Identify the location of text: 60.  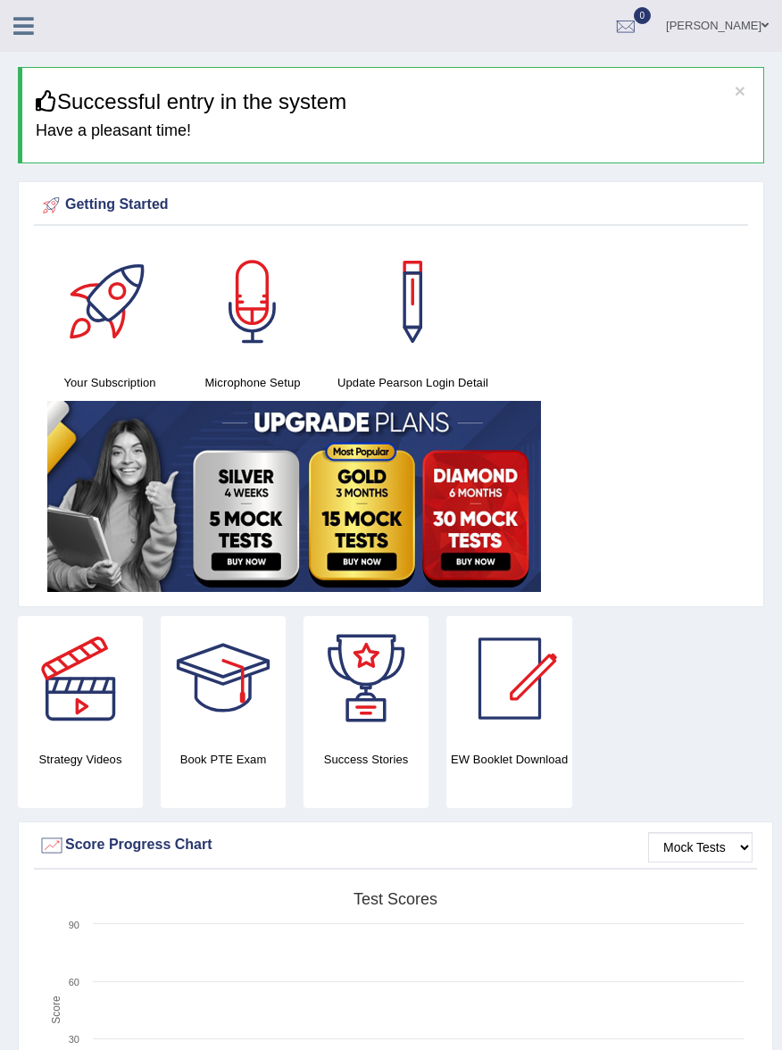
(74, 982).